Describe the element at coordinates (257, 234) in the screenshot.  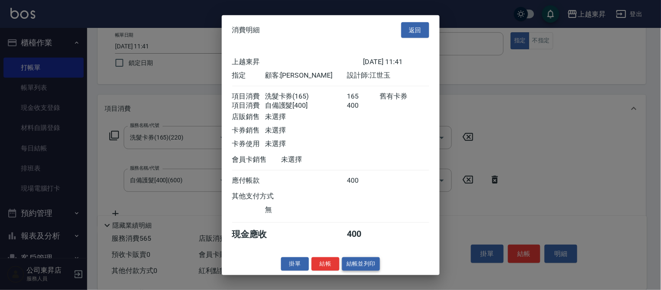
I see `div: 現金應收` at that location.